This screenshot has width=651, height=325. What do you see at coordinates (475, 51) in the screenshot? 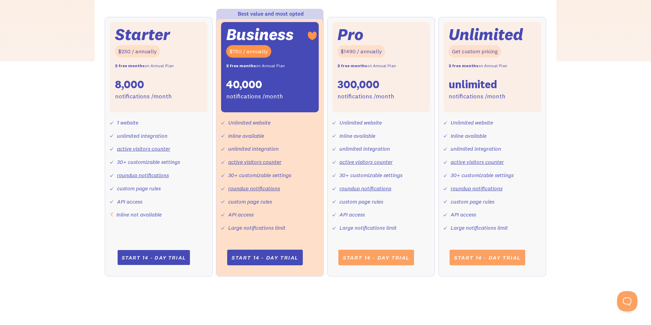
I see `div: Get custom pricing` at bounding box center [475, 51].